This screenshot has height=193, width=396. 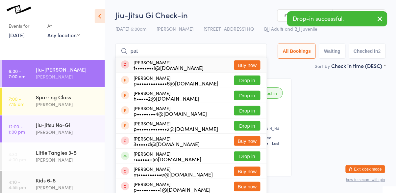 I want to click on div: Check in time (DESC), so click(x=359, y=66).